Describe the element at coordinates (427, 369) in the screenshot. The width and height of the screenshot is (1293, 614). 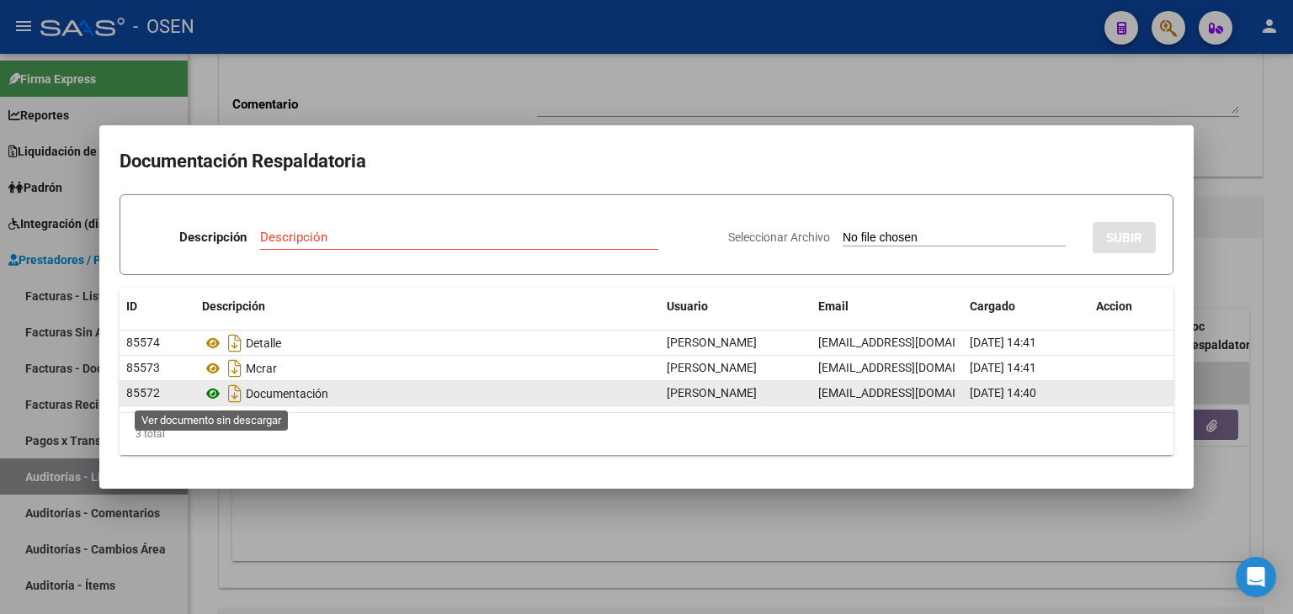
I see `div: Mcrar` at that location.